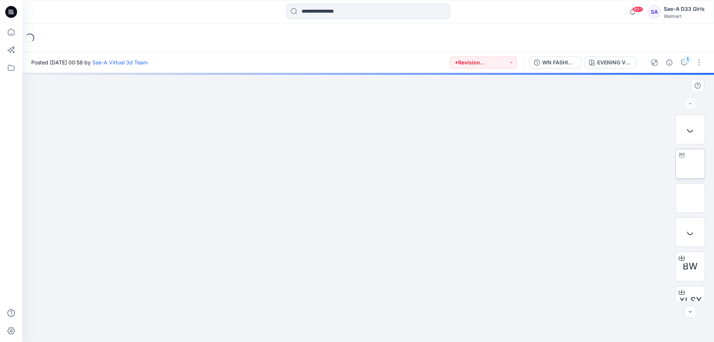  I want to click on div: Walmart, so click(684, 16).